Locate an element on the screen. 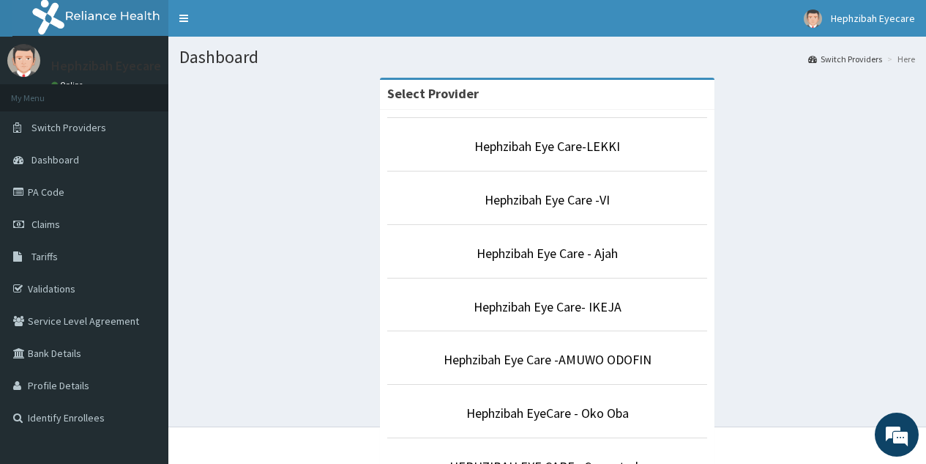  span: Dashboard is located at coordinates (55, 160).